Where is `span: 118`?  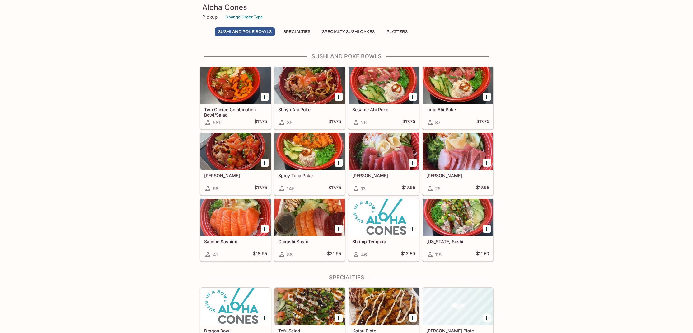 span: 118 is located at coordinates (438, 254).